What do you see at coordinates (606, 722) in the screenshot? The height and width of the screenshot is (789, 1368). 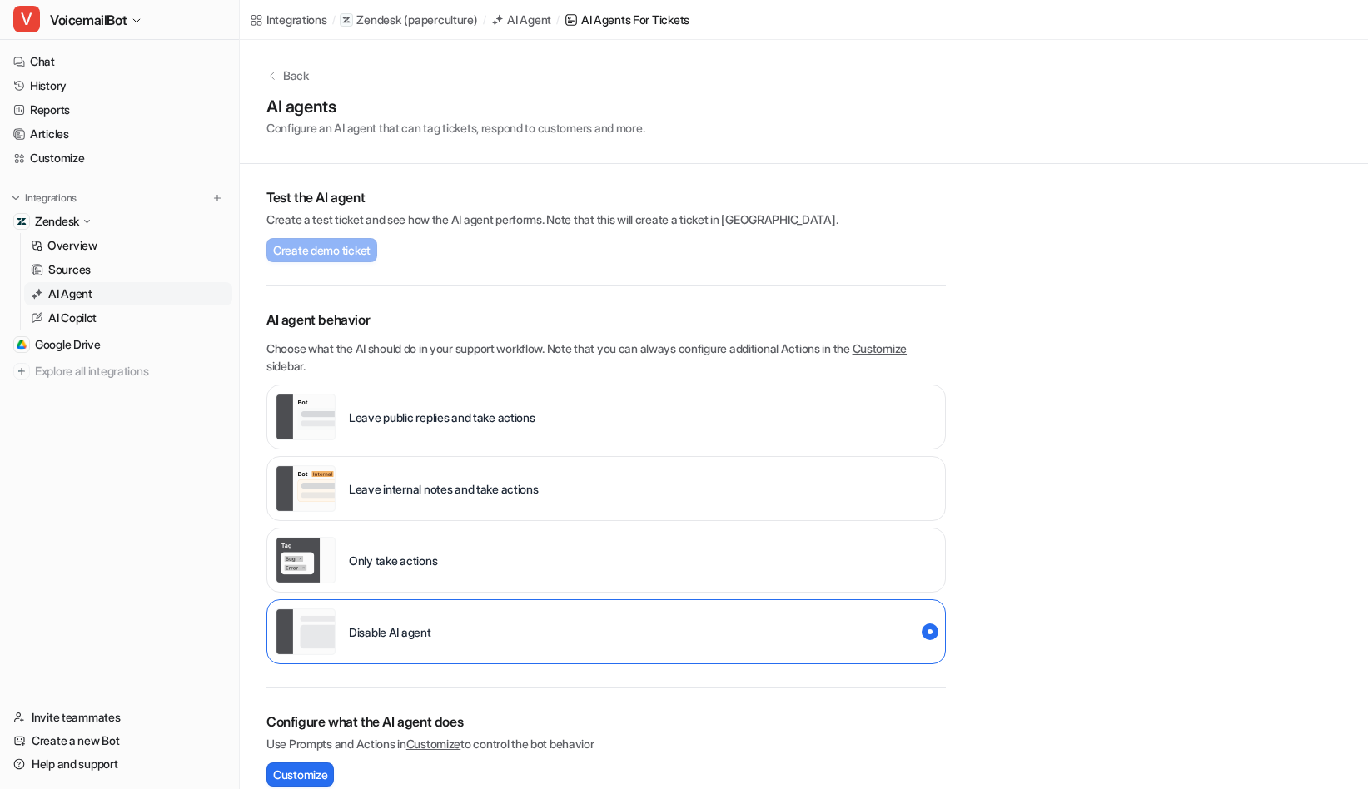 I see `h2: Configure what the AI agent does` at bounding box center [606, 722].